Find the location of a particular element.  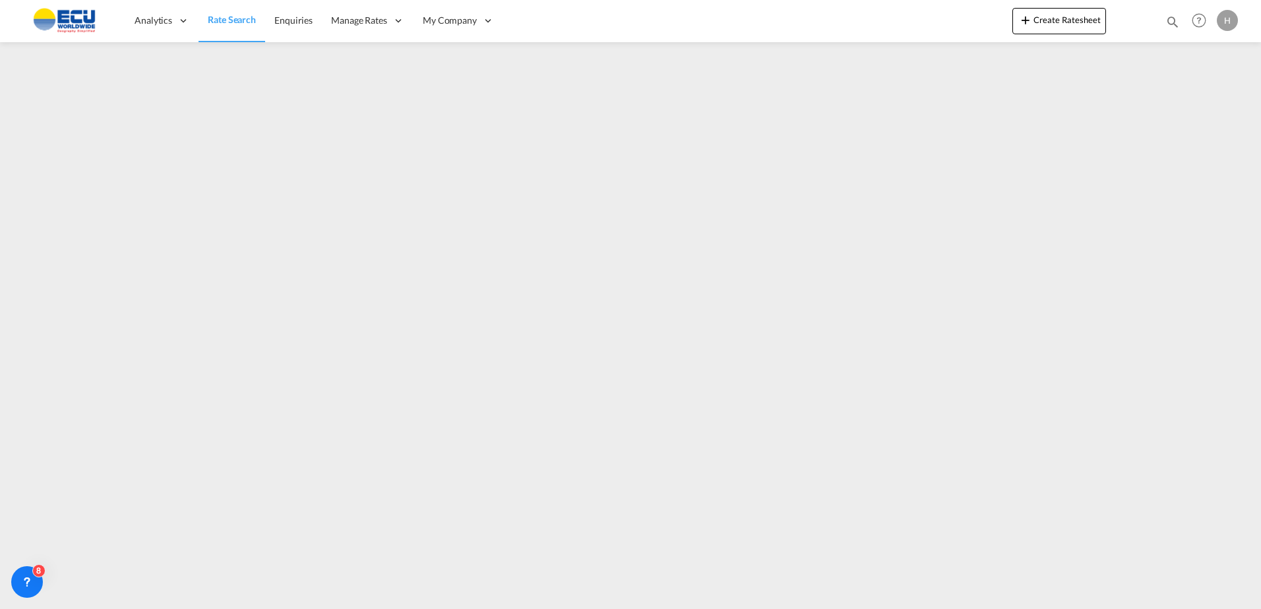

div: H is located at coordinates (1227, 20).